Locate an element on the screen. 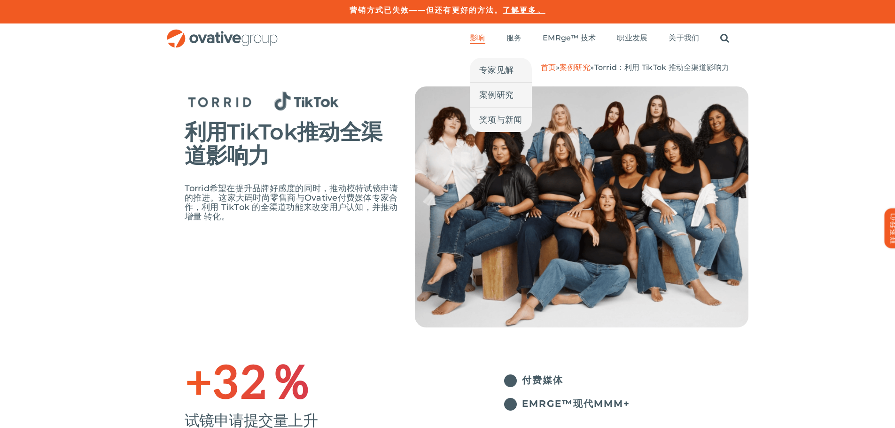 This screenshot has width=895, height=428. font: Torrid：利用 TikTok 推动全渠道影响力 is located at coordinates (662, 67).